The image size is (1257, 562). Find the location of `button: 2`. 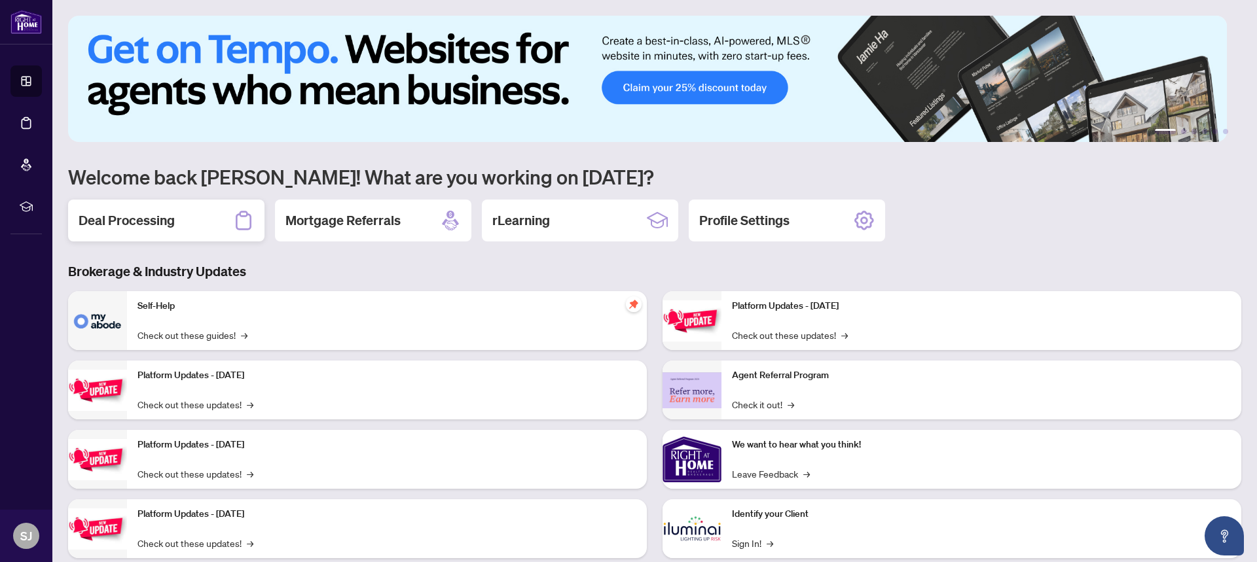

button: 2 is located at coordinates (1183, 132).